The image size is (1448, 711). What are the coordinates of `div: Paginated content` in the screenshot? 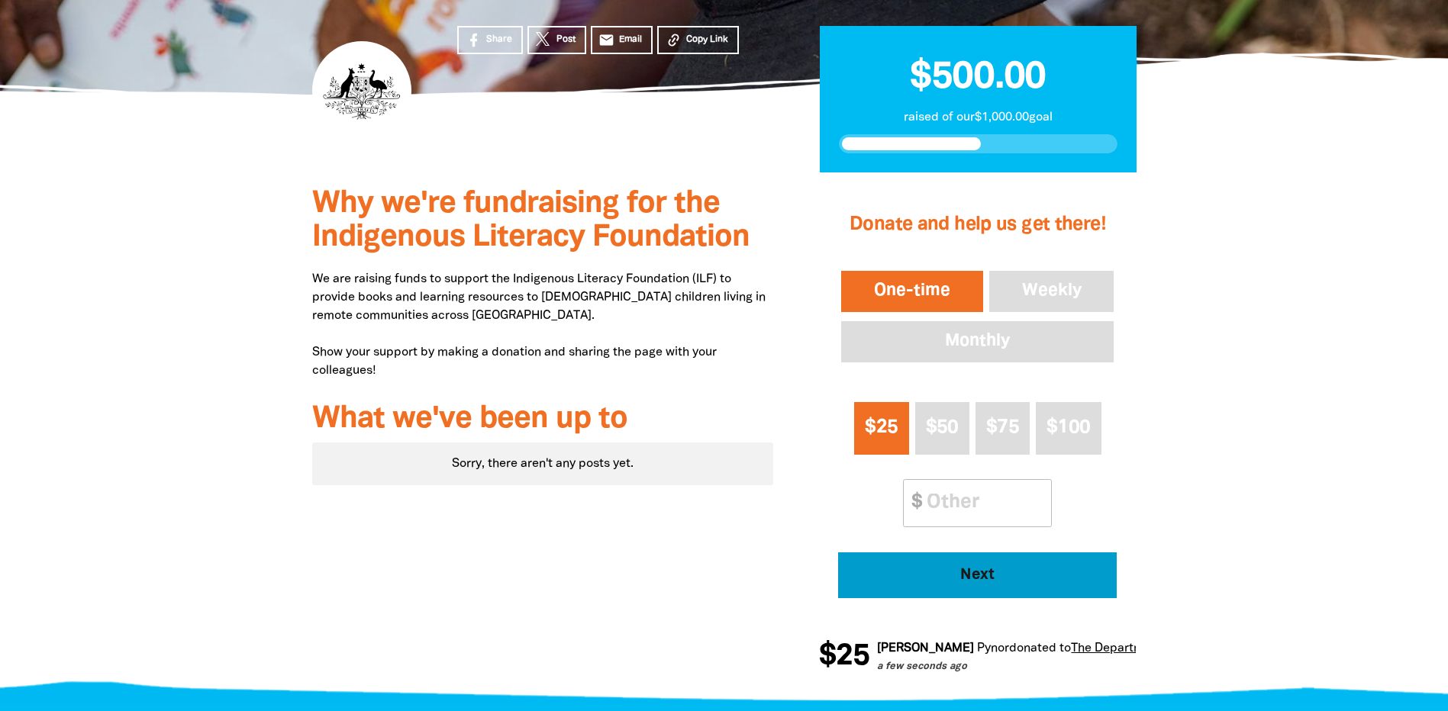 It's located at (543, 464).